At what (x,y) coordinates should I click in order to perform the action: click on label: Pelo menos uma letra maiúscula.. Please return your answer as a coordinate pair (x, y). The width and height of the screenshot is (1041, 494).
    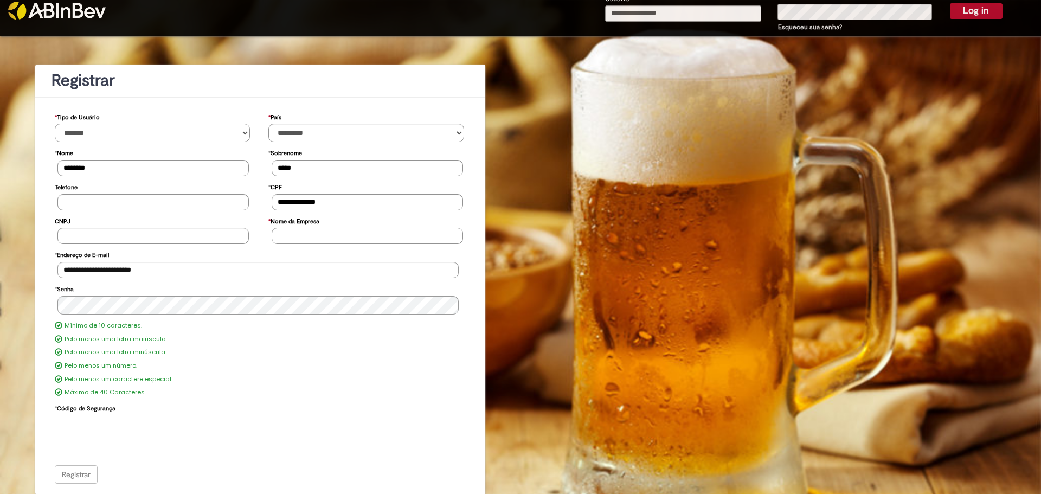
    Looking at the image, I should click on (115, 339).